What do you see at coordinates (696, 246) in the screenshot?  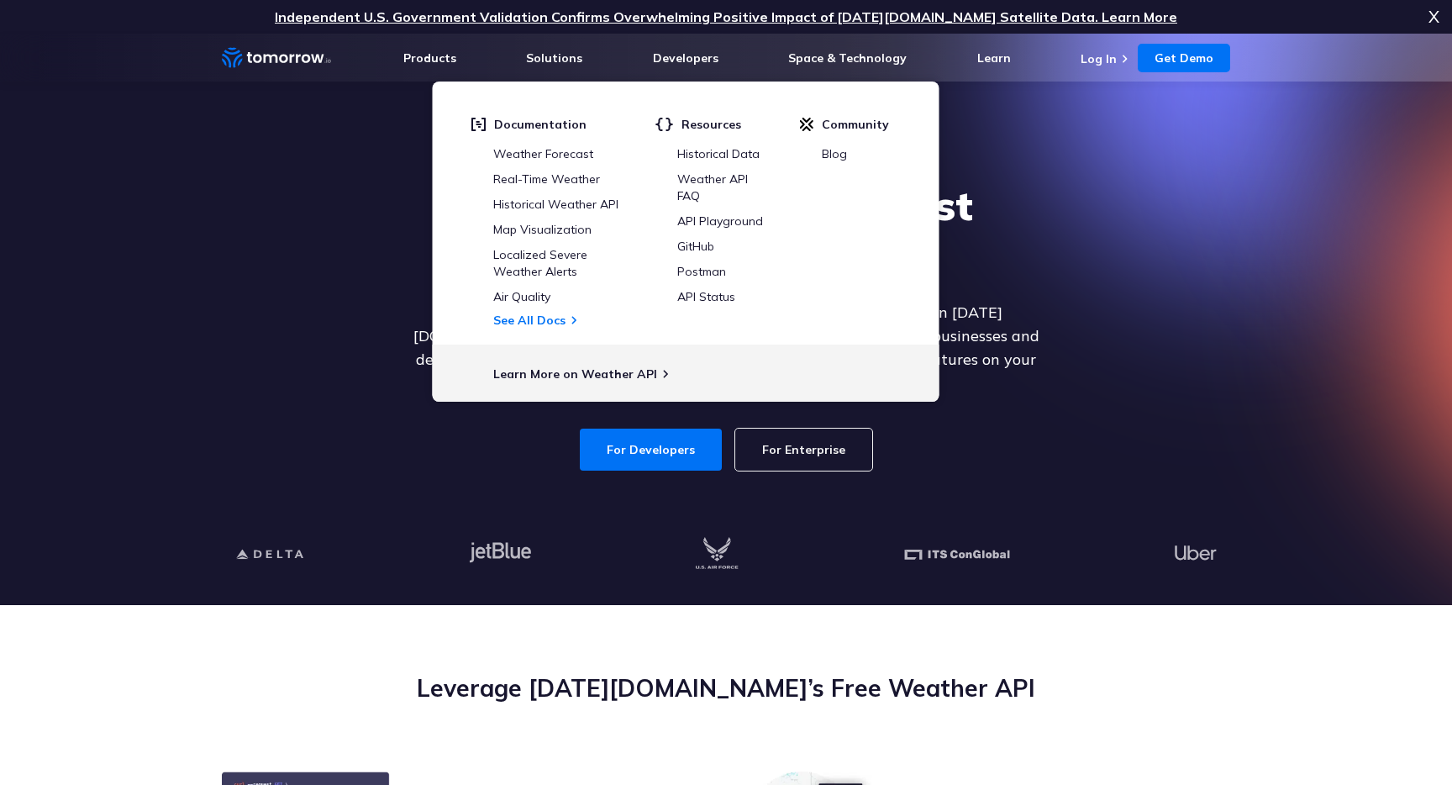 I see `a: GitHub` at bounding box center [696, 246].